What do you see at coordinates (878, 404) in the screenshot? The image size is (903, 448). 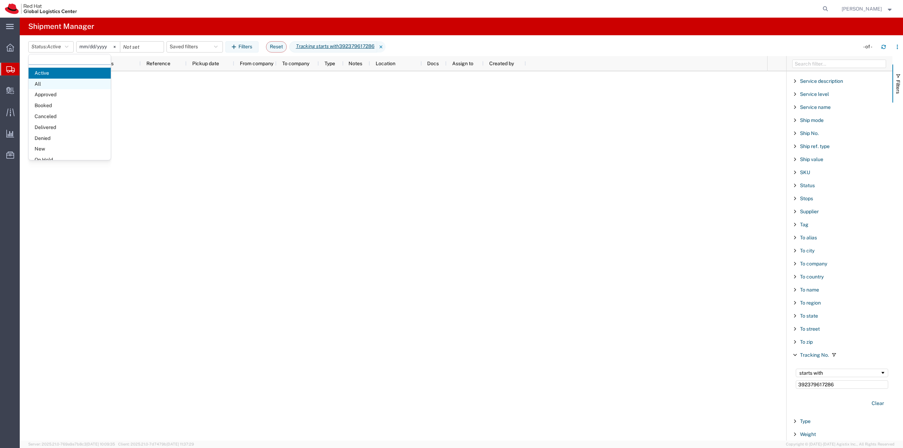 I see `button: Clear` at bounding box center [878, 404].